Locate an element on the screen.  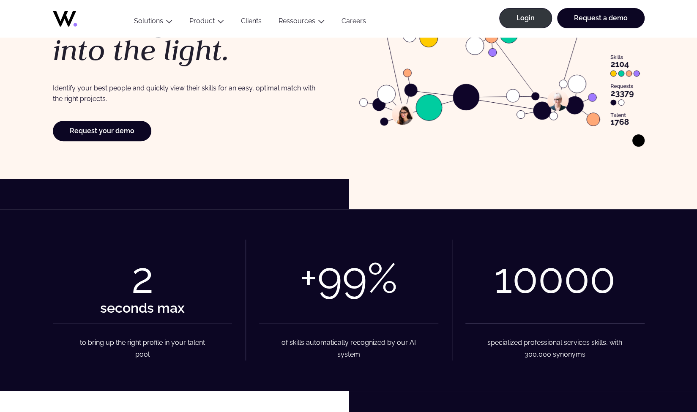
a: Login is located at coordinates (525, 18).